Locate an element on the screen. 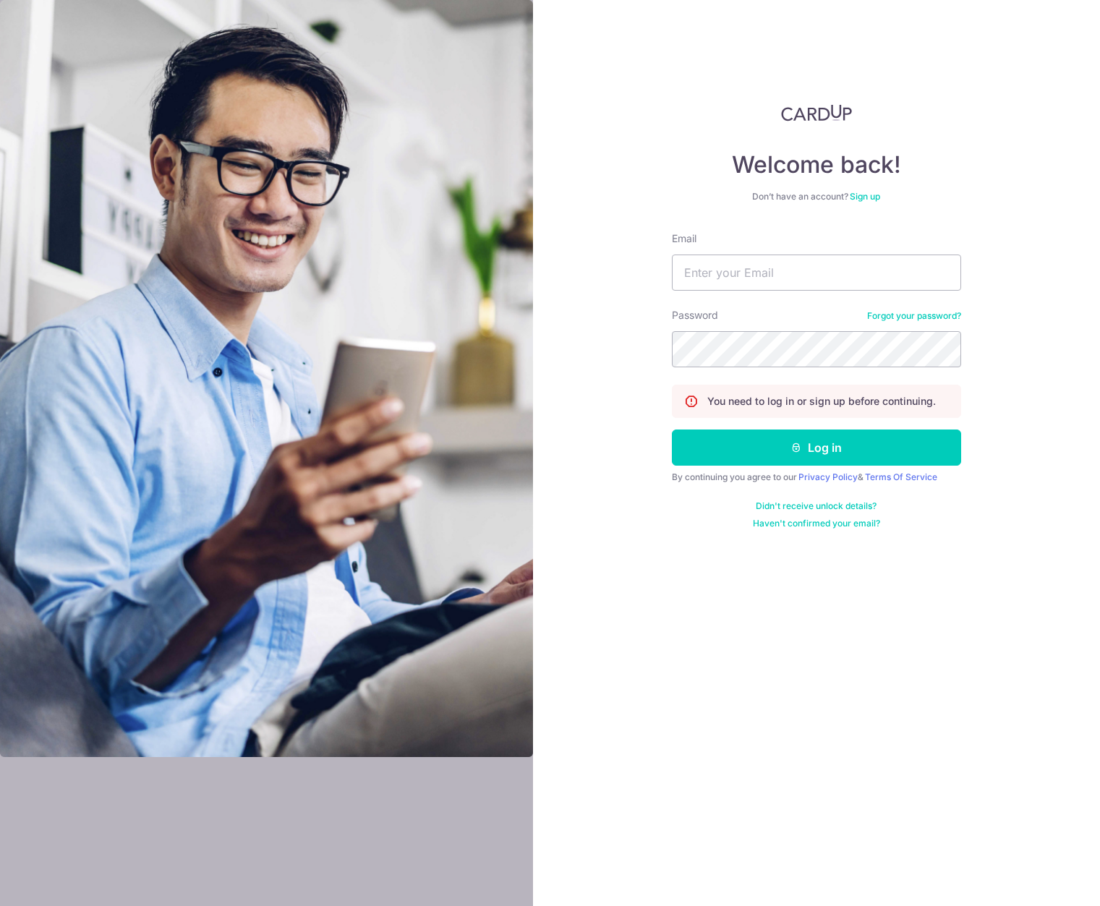 This screenshot has width=1100, height=906. div: By continuing you agree to our & is located at coordinates (817, 477).